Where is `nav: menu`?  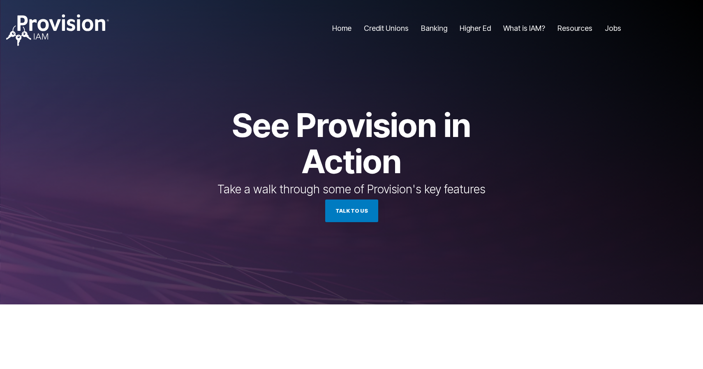
nav: menu is located at coordinates (476, 28).